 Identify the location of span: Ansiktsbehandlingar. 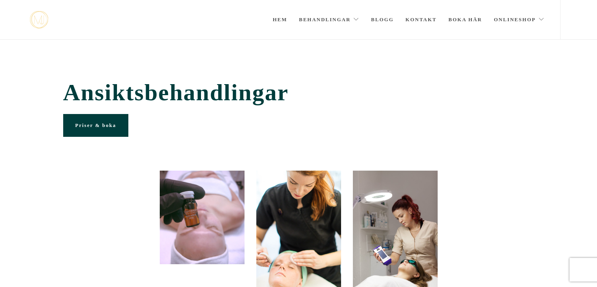
(299, 92).